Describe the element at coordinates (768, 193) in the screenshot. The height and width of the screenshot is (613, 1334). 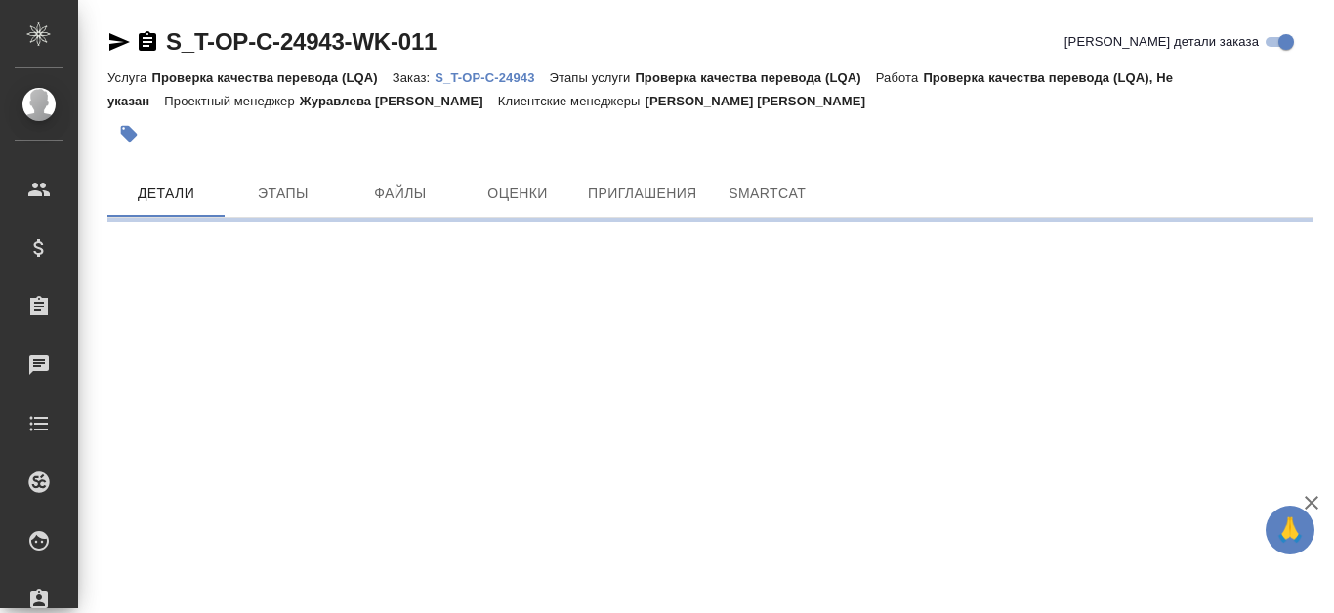
I see `span: SmartCat` at that location.